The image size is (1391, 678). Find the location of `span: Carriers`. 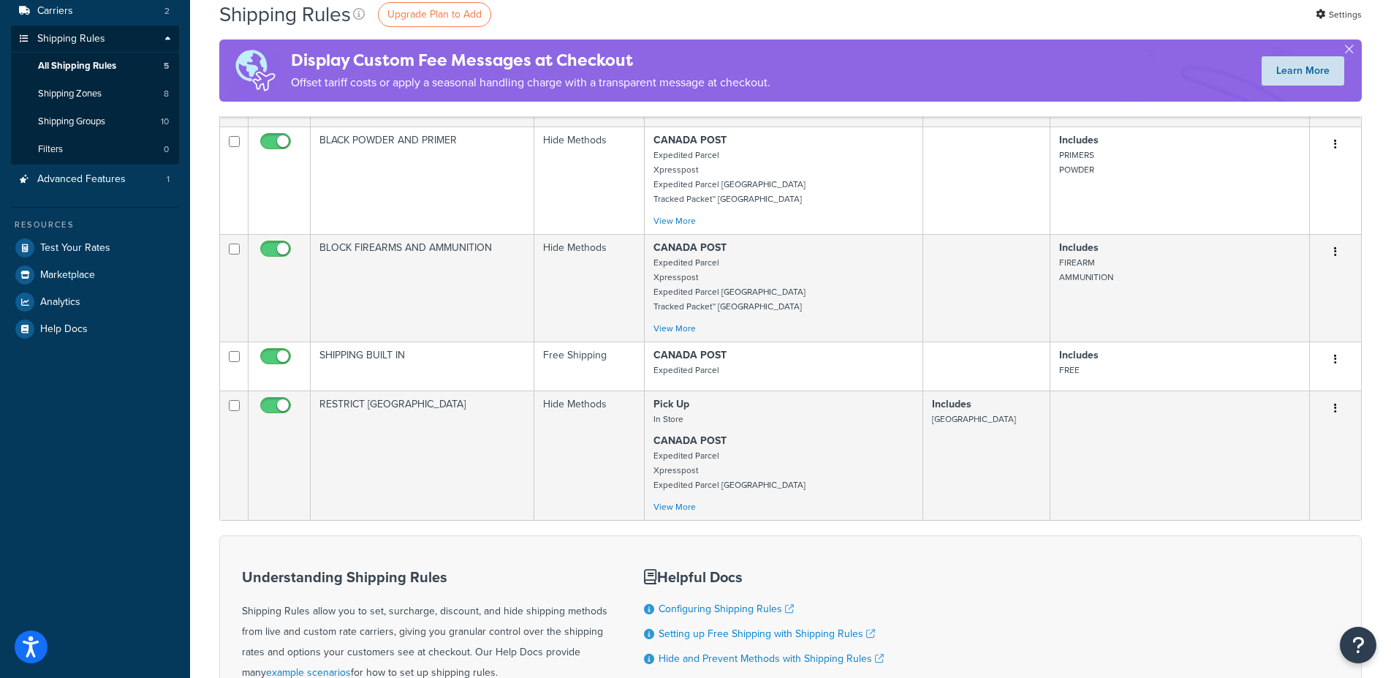

span: Carriers is located at coordinates (55, 11).